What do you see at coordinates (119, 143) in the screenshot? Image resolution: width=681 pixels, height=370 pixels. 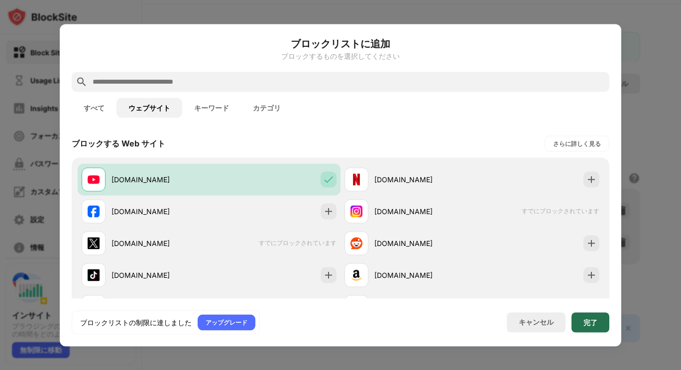 I see `div: ブロックする Web サイト` at bounding box center [119, 143].